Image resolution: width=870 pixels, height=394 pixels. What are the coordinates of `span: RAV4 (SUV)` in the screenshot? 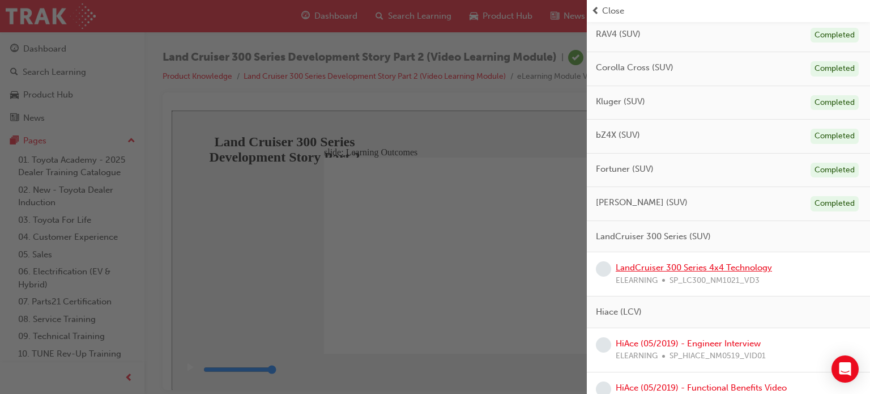 It's located at (618, 34).